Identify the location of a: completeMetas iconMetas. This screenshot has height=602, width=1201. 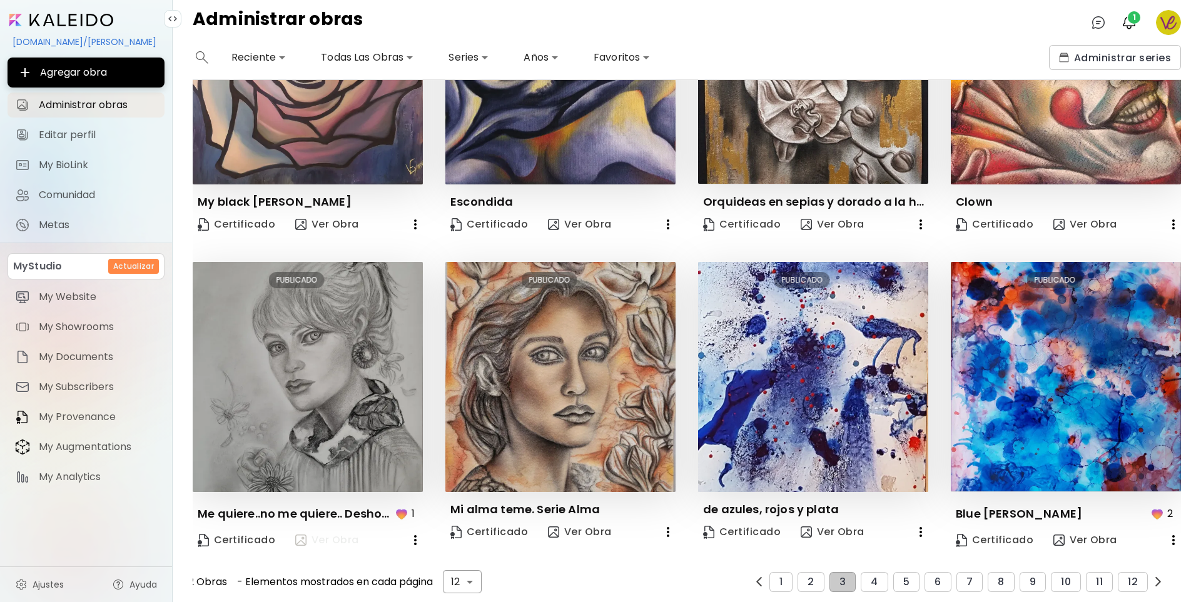
(86, 225).